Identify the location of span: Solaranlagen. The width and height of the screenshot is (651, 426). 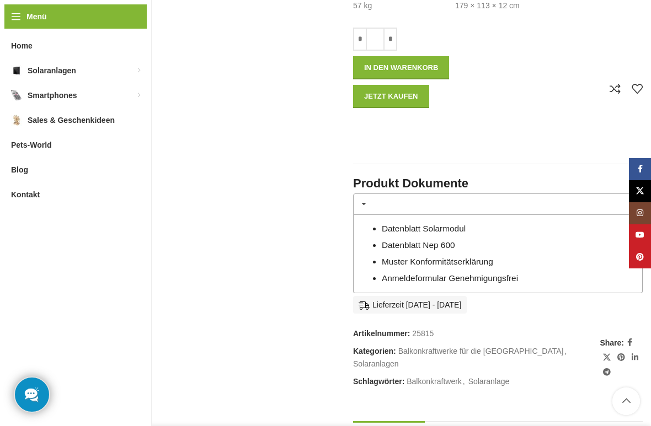
(52, 71).